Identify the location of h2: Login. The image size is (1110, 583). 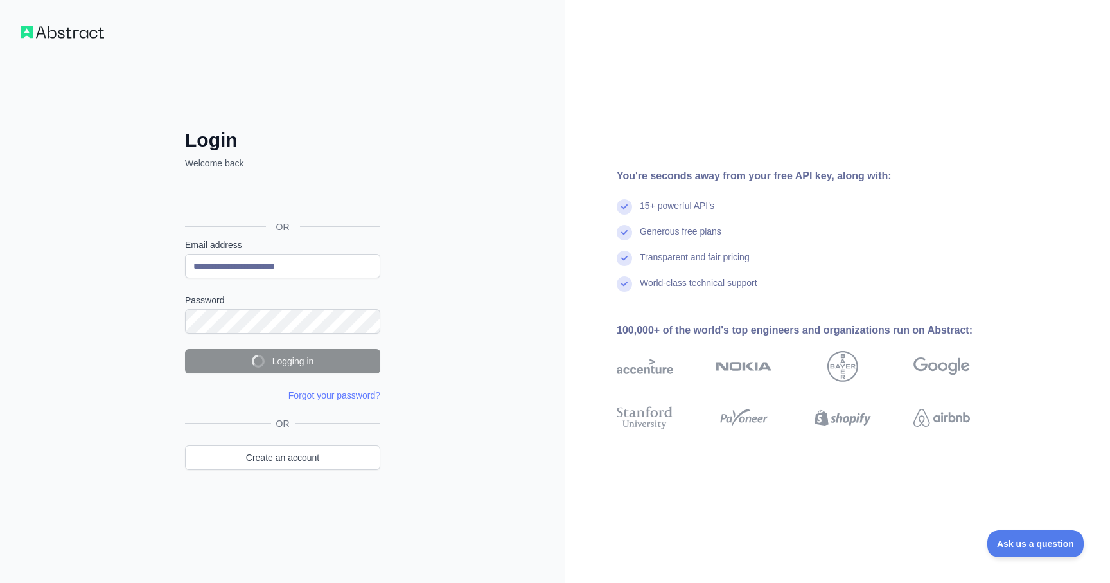
(283, 140).